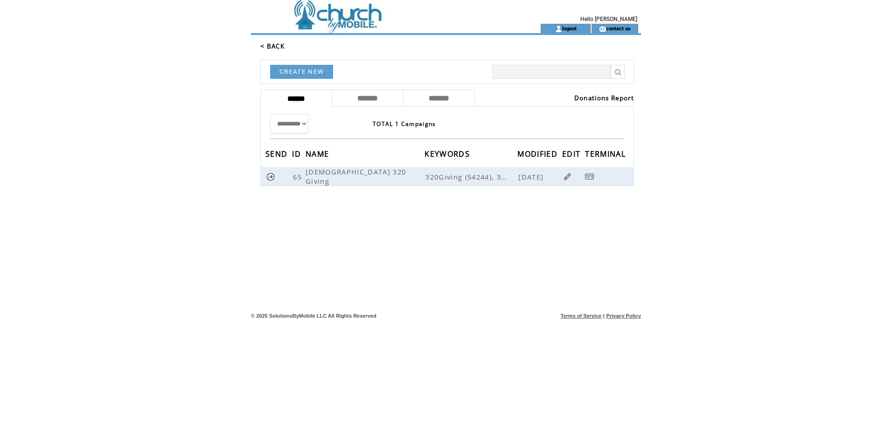 This screenshot has width=892, height=445. What do you see at coordinates (538, 153) in the screenshot?
I see `a: MODIFIED` at bounding box center [538, 153].